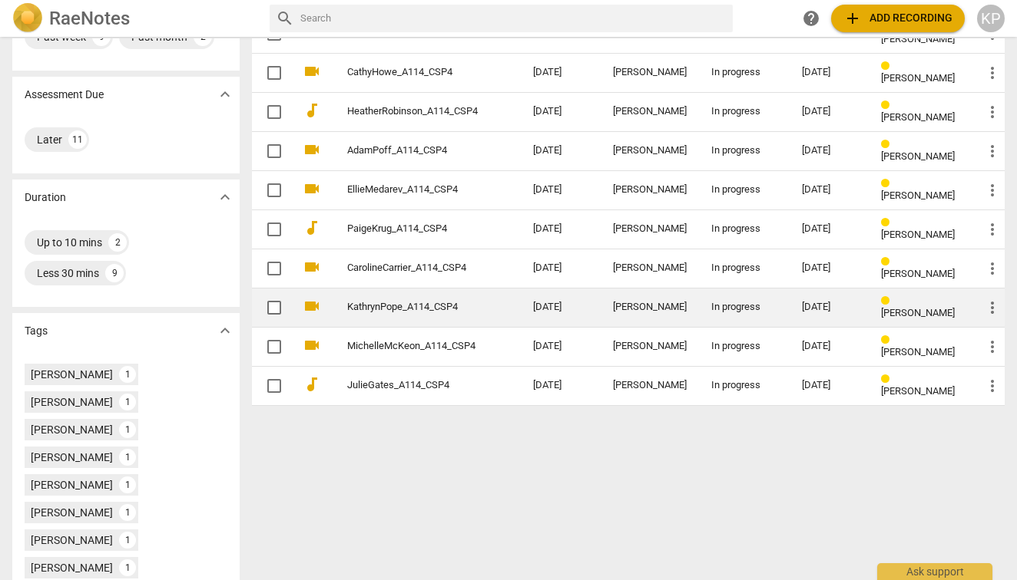  What do you see at coordinates (45, 197) in the screenshot?
I see `p: Duration` at bounding box center [45, 197].